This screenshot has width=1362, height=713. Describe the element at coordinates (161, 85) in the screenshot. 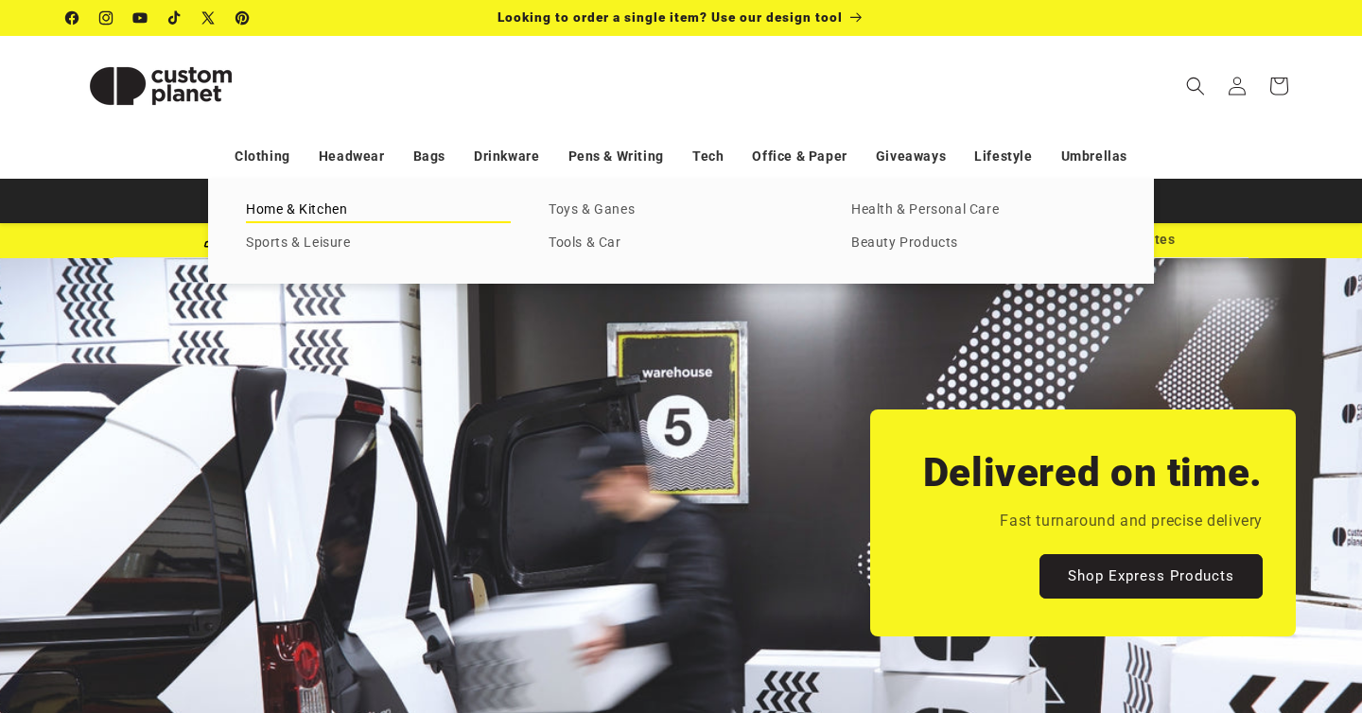

I see `a: Custom Planet` at that location.